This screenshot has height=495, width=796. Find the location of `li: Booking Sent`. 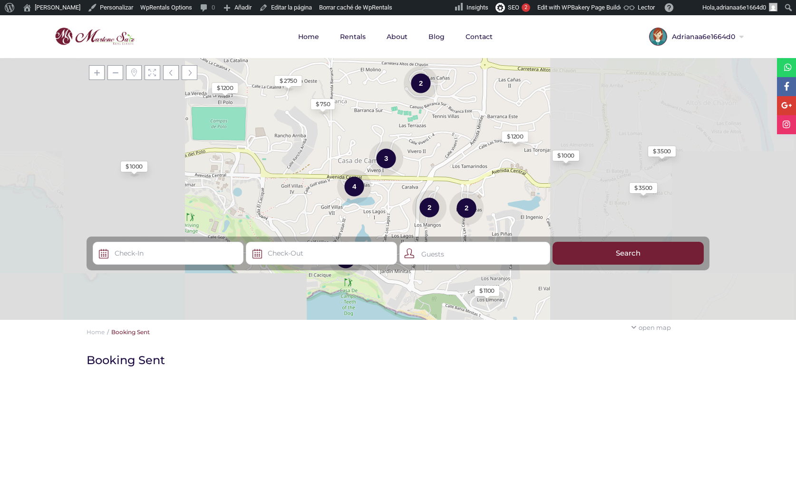

li: Booking Sent is located at coordinates (127, 331).